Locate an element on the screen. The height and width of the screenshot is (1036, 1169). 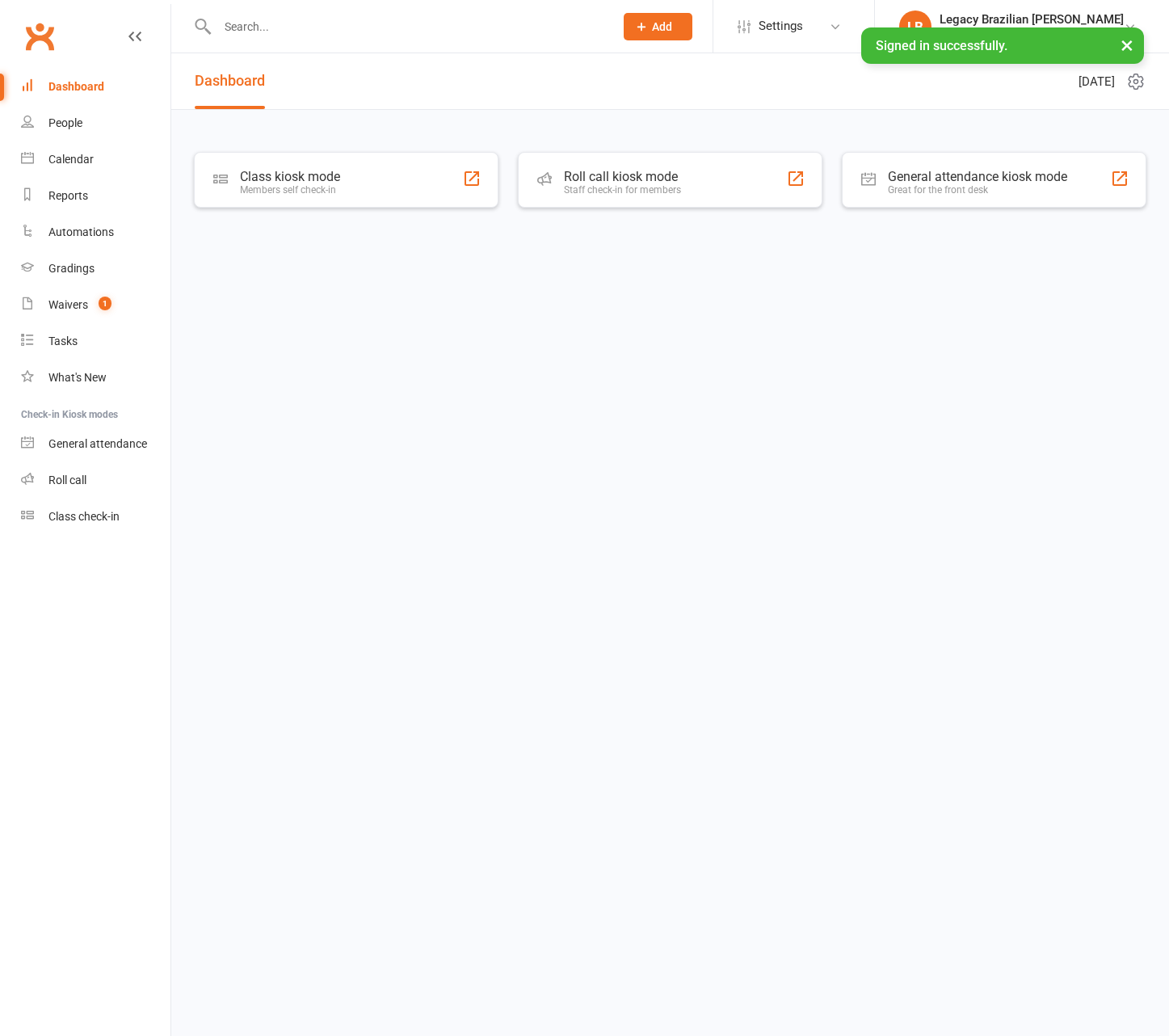
button: Add is located at coordinates (657, 27).